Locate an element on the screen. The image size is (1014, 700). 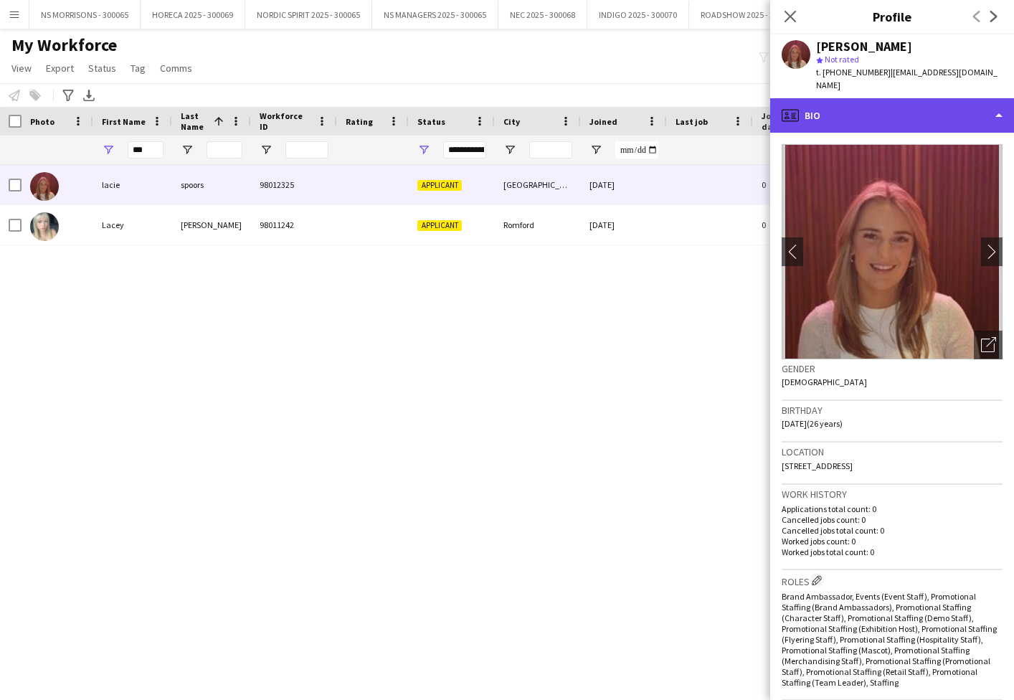
span: Rating is located at coordinates (359, 121).